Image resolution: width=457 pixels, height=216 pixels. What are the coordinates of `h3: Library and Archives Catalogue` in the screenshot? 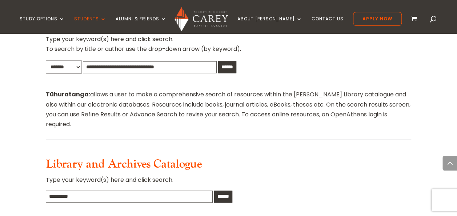 It's located at (229, 166).